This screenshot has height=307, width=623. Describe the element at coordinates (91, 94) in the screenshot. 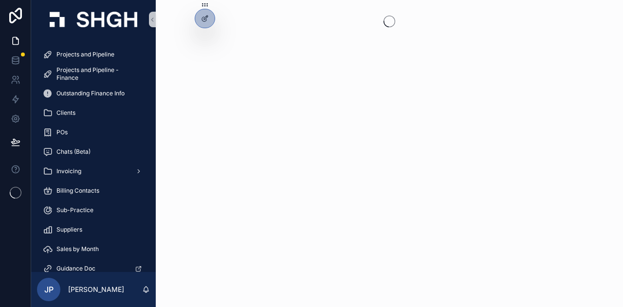

I see `span: Outstanding Finance Info` at that location.